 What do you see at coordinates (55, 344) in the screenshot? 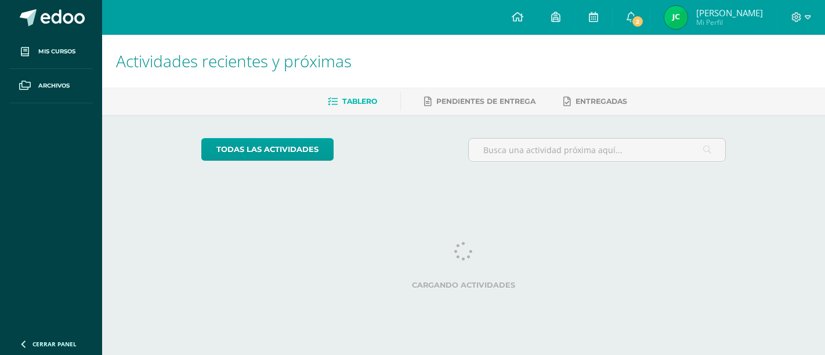
I see `span: Cerrar panel` at bounding box center [55, 344].